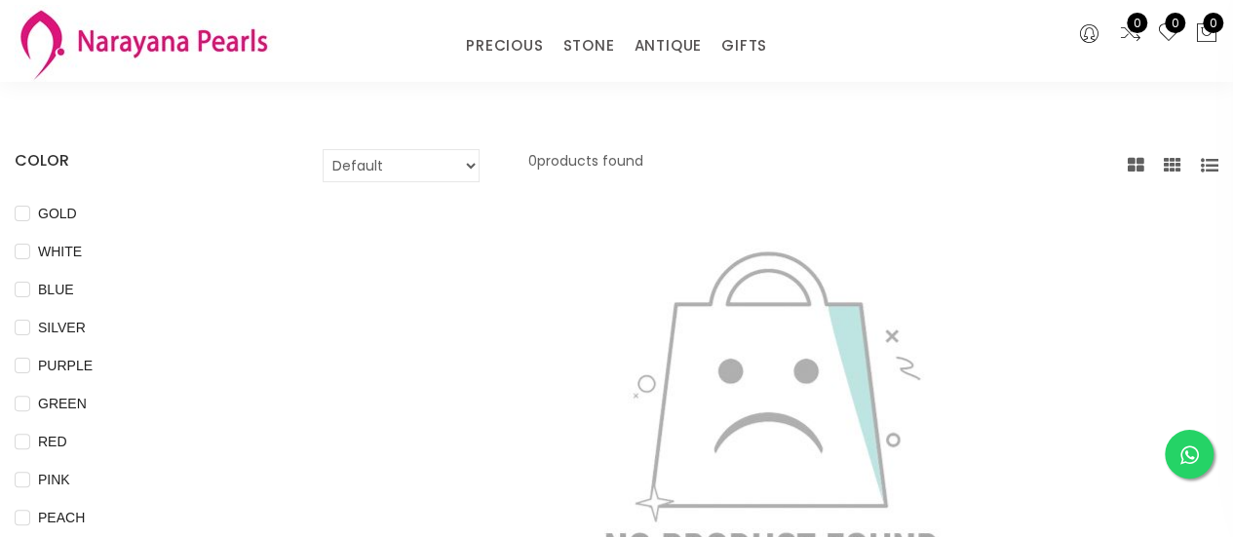 The height and width of the screenshot is (537, 1233). I want to click on span: WHITE, so click(59, 251).